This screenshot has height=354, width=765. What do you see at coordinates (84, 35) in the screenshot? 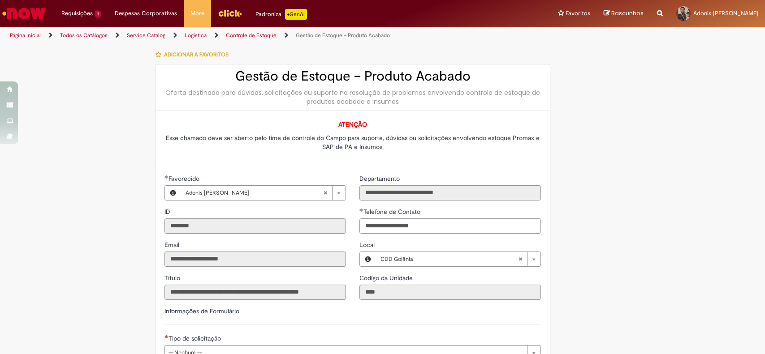
I see `a: Todos os Catálogos` at bounding box center [84, 35].